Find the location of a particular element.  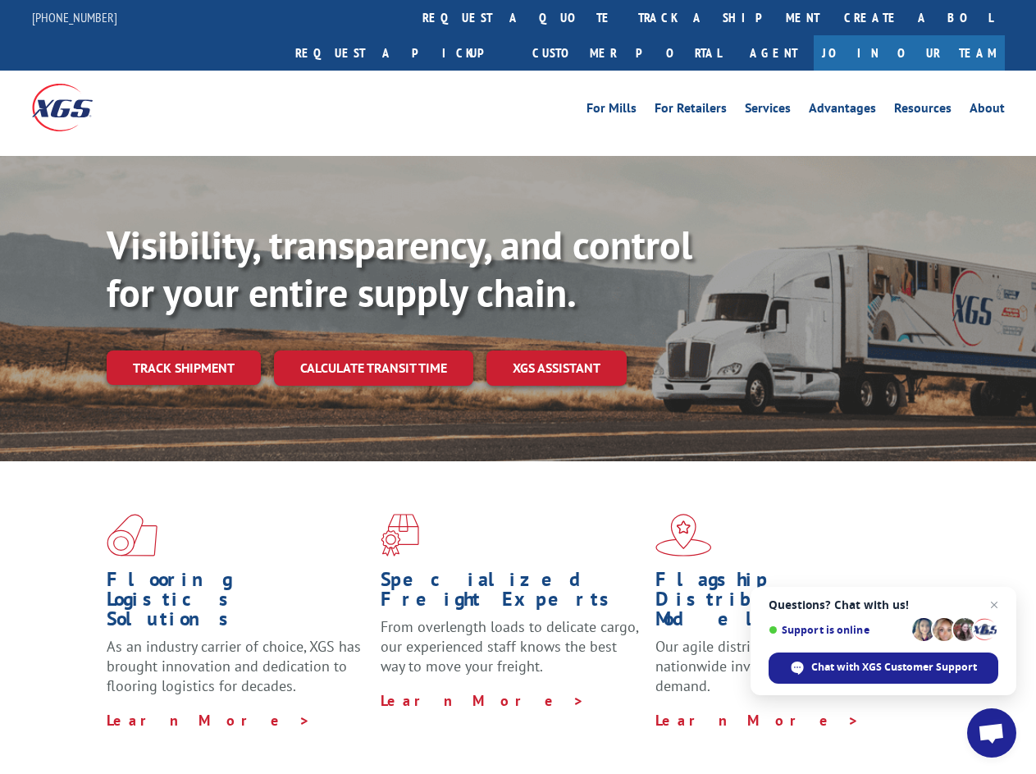

div: Open chat is located at coordinates (992, 733).